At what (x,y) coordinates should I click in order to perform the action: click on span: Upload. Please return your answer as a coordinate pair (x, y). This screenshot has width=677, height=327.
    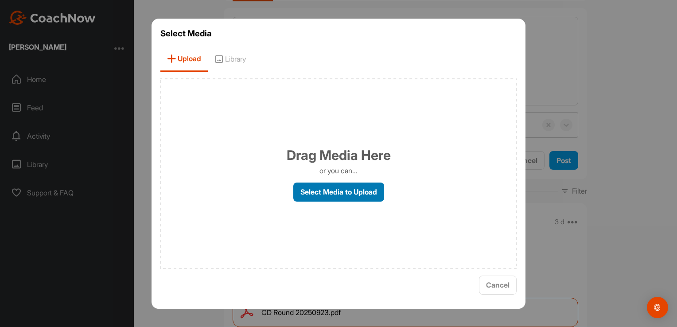
    Looking at the image, I should click on (184, 59).